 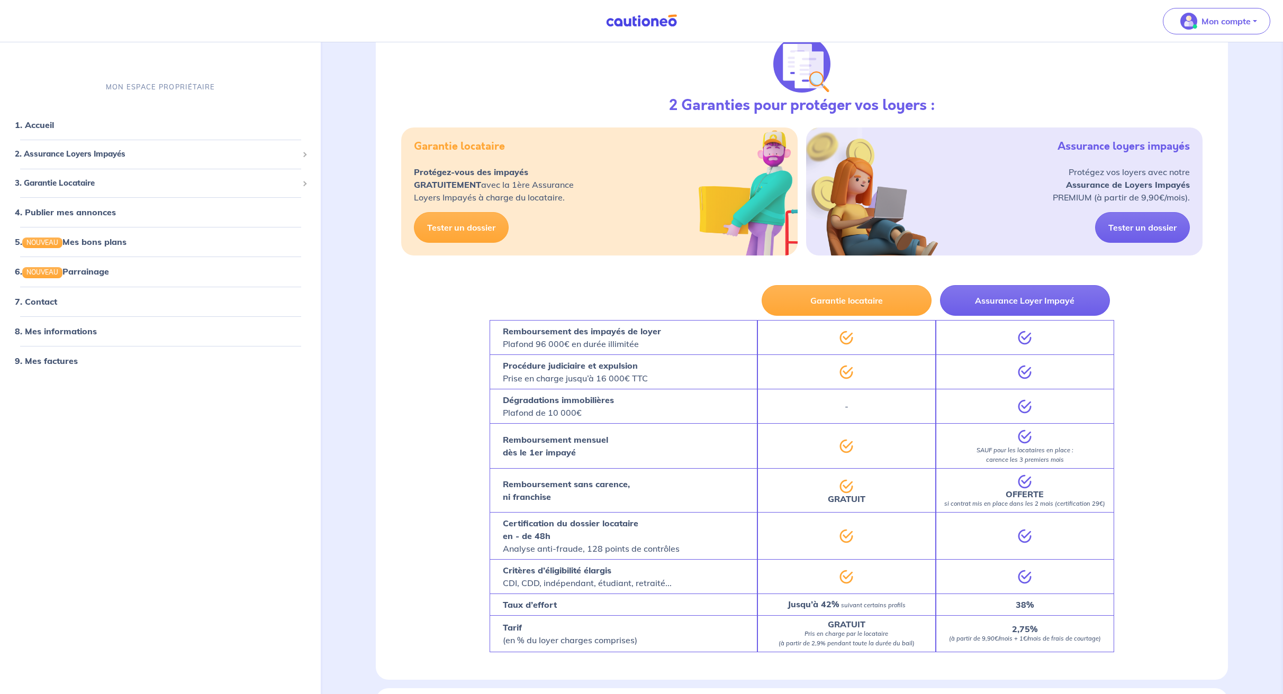 What do you see at coordinates (591, 536) in the screenshot?
I see `p: Analyse anti-fraude, 128 points de contrôles` at bounding box center [591, 536].